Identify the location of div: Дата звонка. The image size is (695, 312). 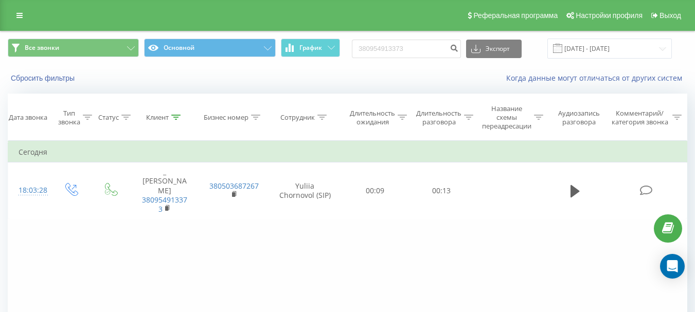
(28, 117).